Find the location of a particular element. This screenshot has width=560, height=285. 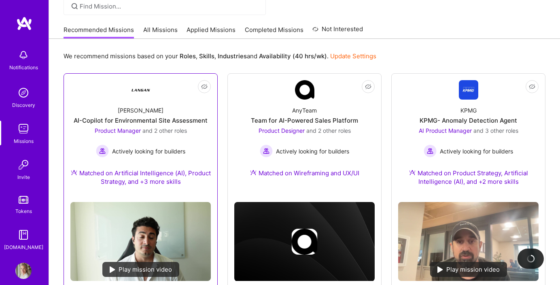

i: icon SearchGrey is located at coordinates (74, 6).